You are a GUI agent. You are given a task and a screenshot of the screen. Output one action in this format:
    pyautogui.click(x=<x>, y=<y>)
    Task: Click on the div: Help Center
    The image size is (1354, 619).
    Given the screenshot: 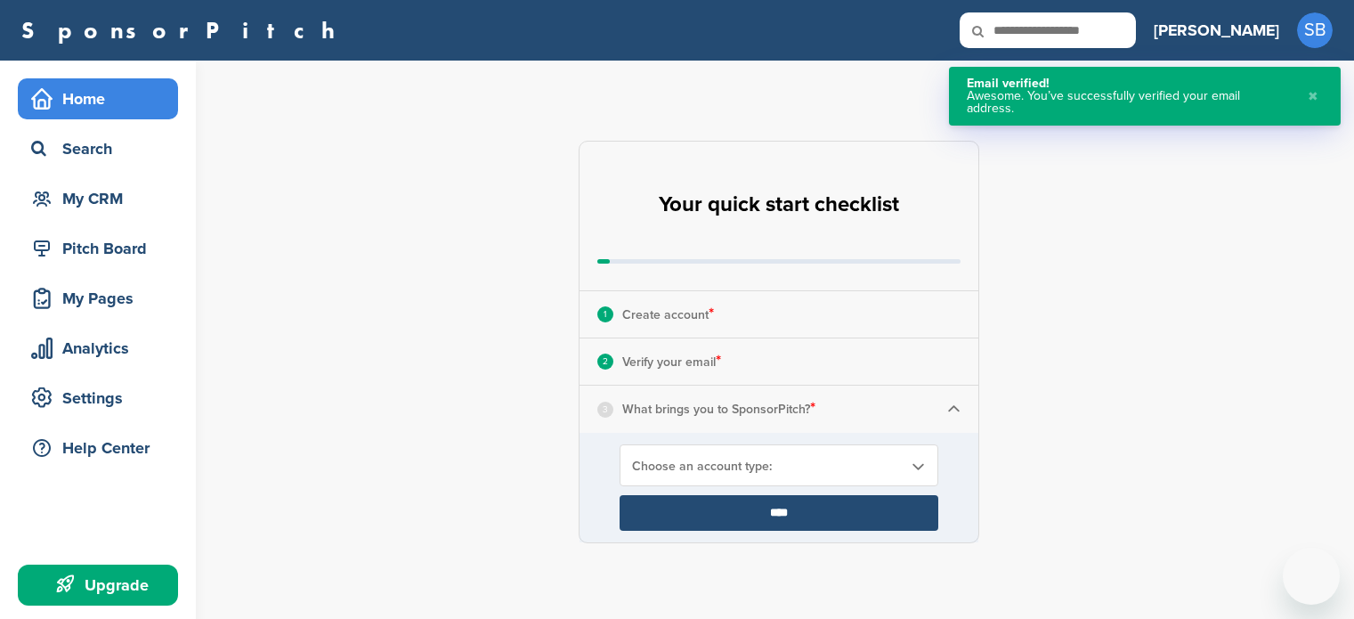 What is the action you would take?
    pyautogui.click(x=102, y=448)
    